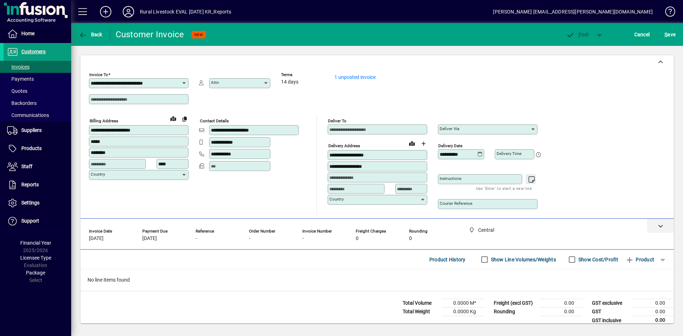 This screenshot has width=683, height=336. I want to click on span: ost, so click(577, 34).